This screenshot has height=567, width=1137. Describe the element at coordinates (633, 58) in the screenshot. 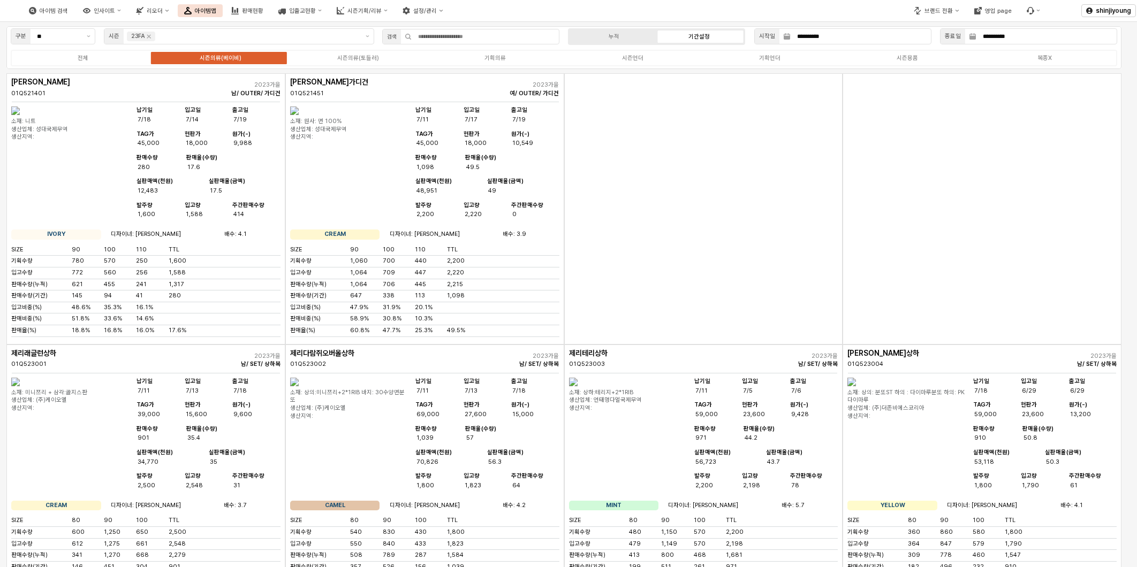

I see `label: 시즌언더` at that location.